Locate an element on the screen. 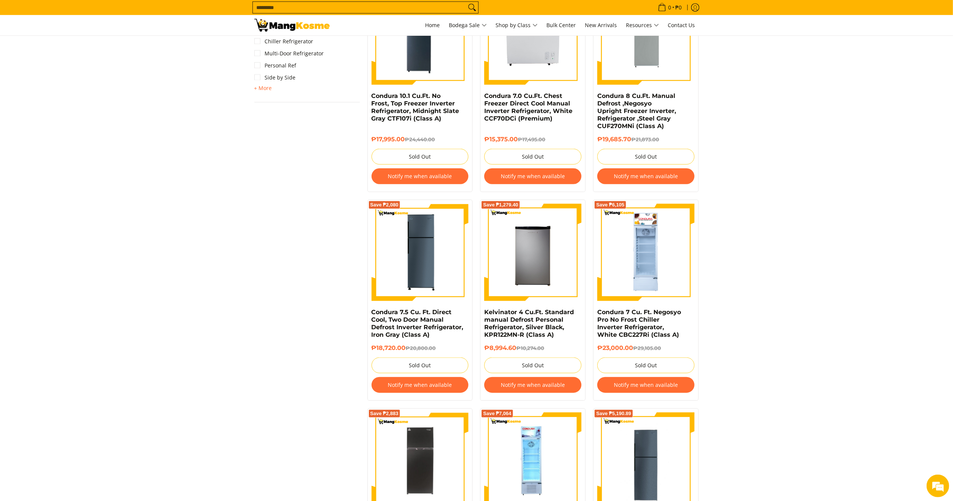 The height and width of the screenshot is (501, 953). div: Minimize live chat window is located at coordinates (133, 13).